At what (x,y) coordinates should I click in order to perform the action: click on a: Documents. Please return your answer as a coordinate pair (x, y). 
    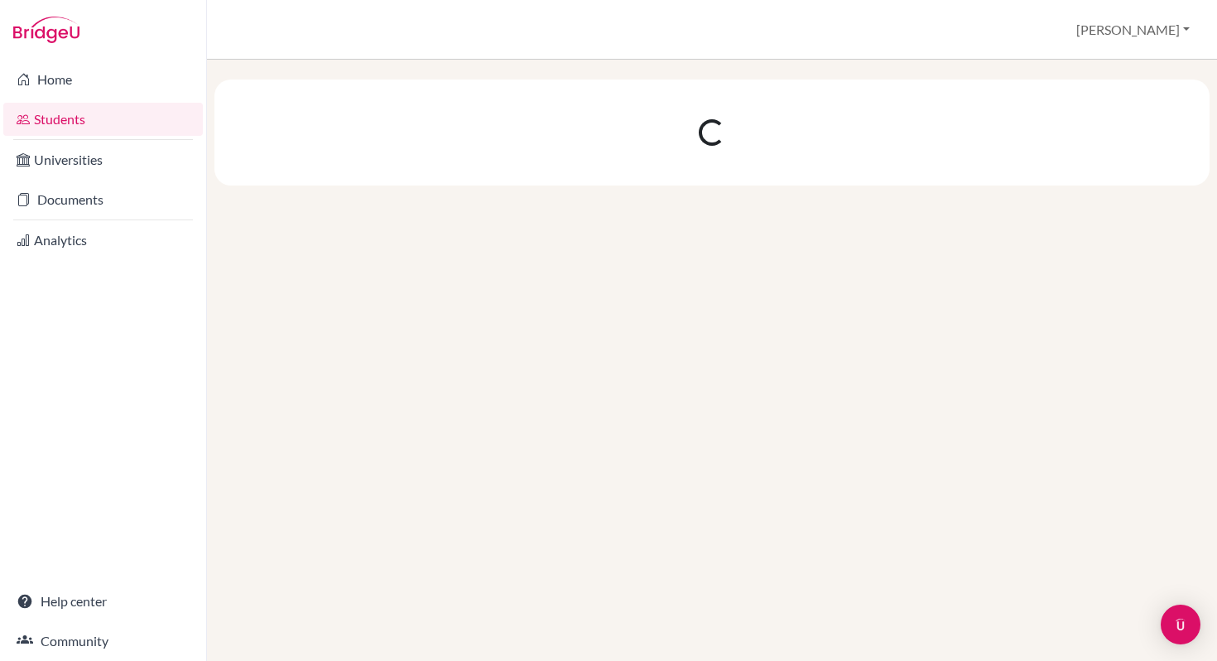
    Looking at the image, I should click on (103, 200).